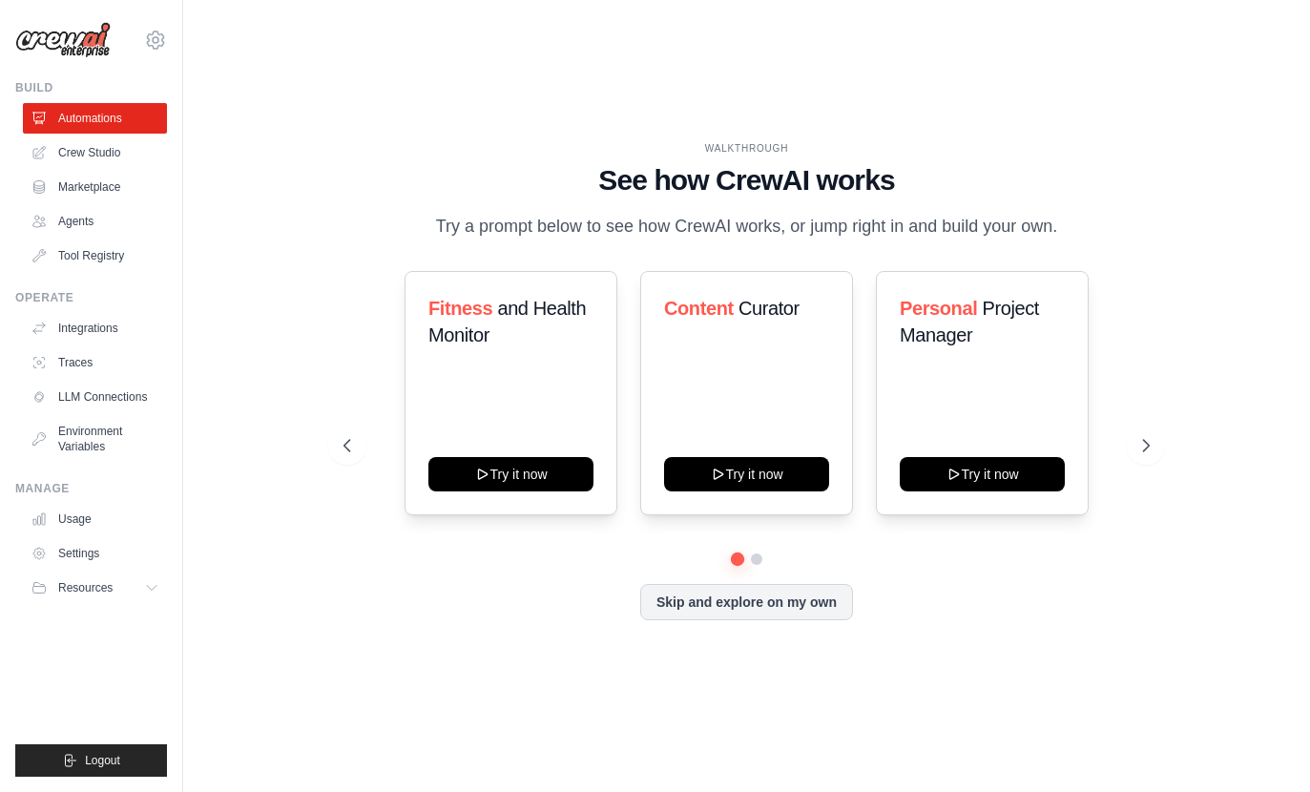 The image size is (1310, 792). Describe the element at coordinates (91, 298) in the screenshot. I see `div: Operate` at that location.